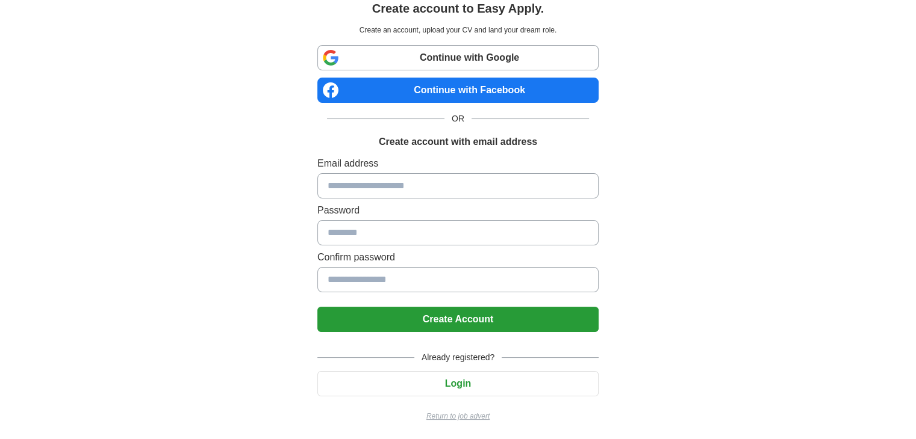  I want to click on h1: Create account with email address, so click(457, 142).